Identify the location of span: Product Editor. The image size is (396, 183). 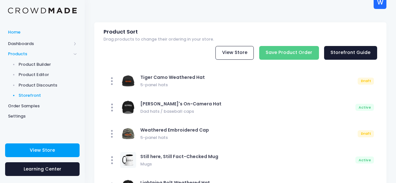
(48, 75).